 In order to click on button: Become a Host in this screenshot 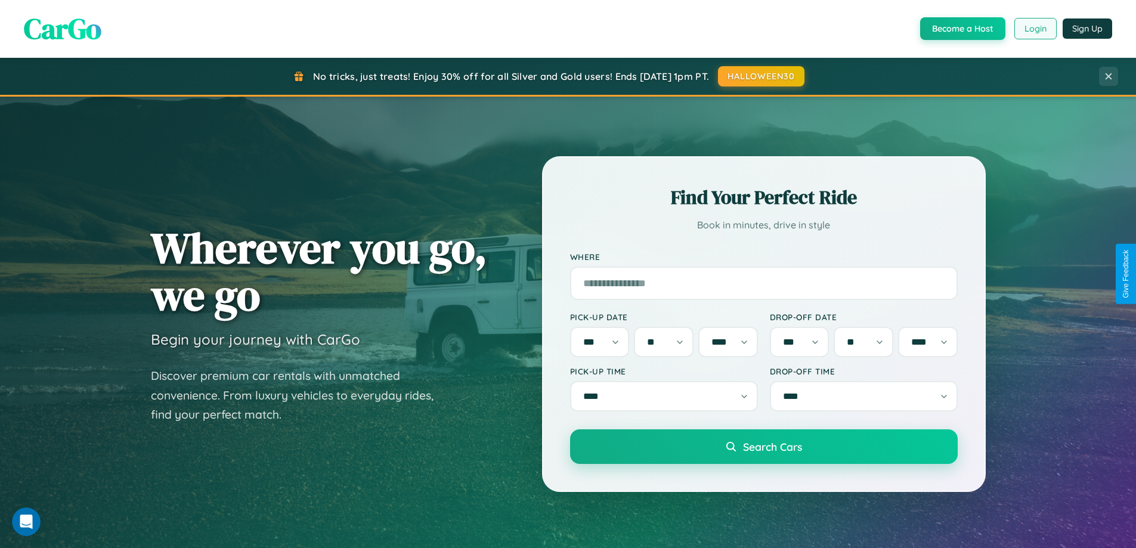, I will do `click(963, 29)`.